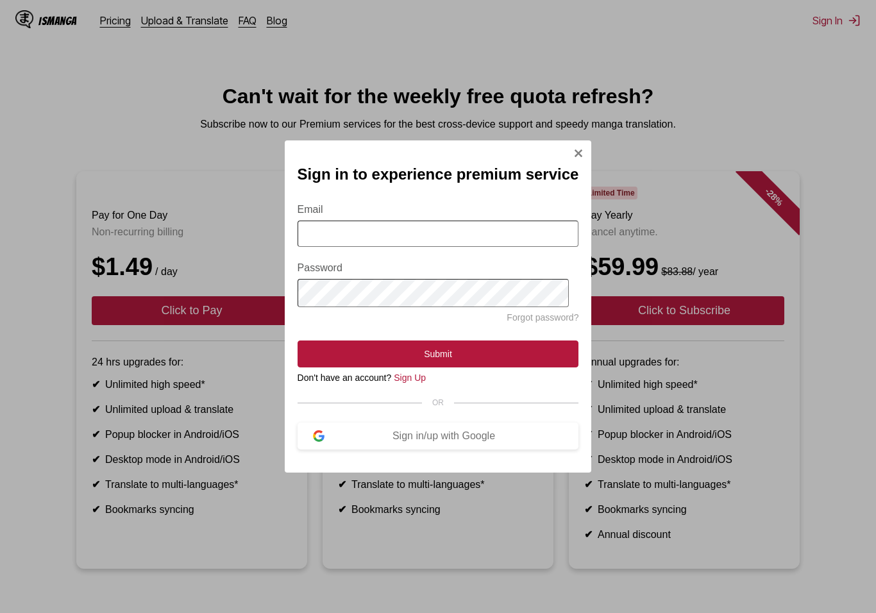 The height and width of the screenshot is (613, 876). What do you see at coordinates (438, 378) in the screenshot?
I see `div: Don't have an account?` at bounding box center [438, 378].